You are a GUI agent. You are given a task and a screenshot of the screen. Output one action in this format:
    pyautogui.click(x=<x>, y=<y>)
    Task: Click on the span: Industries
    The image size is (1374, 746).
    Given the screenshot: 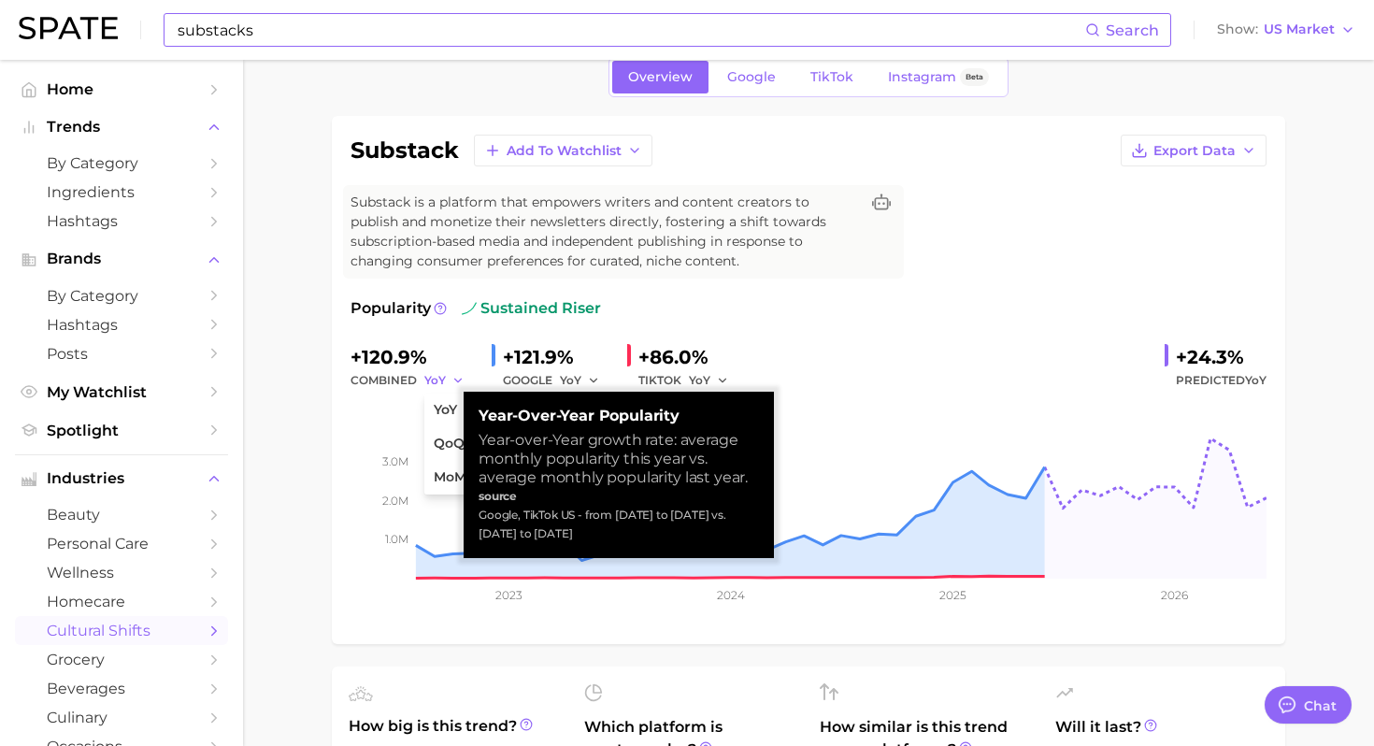 What is the action you would take?
    pyautogui.click(x=122, y=479)
    